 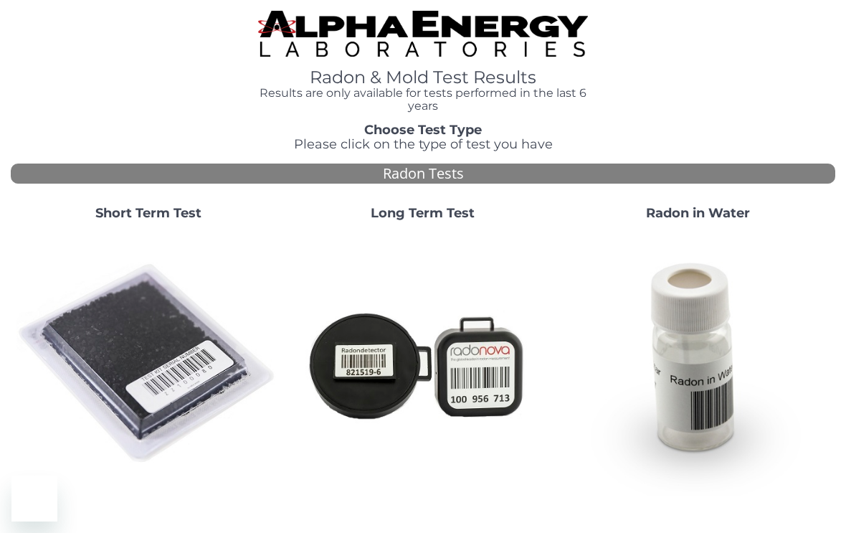 What do you see at coordinates (423, 77) in the screenshot?
I see `h1: Radon & Mold Test Results` at bounding box center [423, 77].